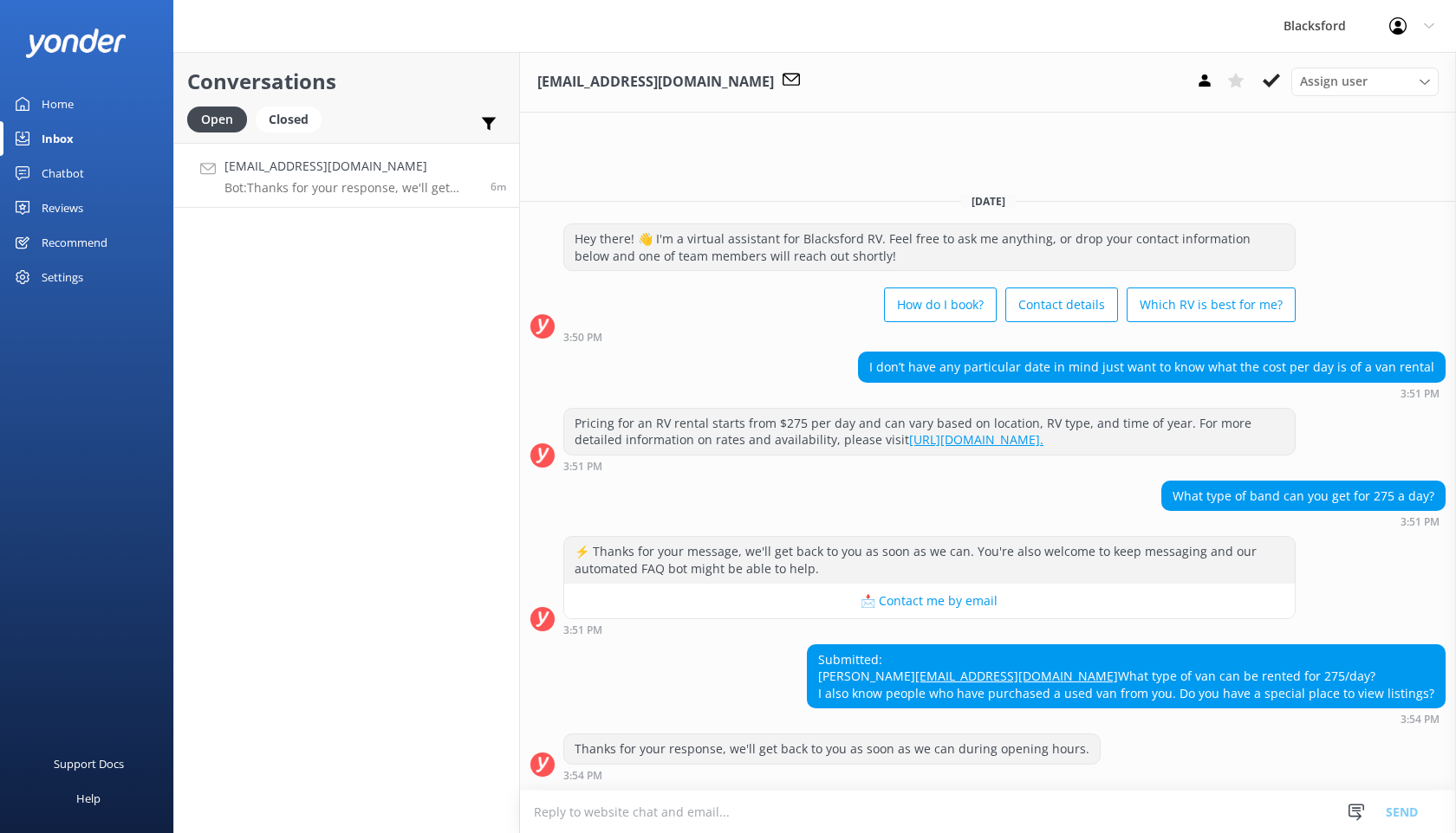 Image resolution: width=1456 pixels, height=833 pixels. I want to click on button: 📩 Contact me by email, so click(929, 602).